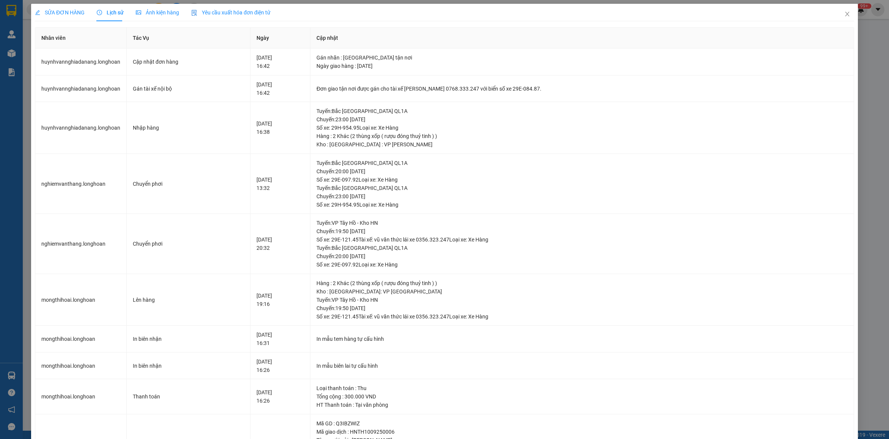 This screenshot has width=889, height=439. I want to click on div: Mã giao dịch : HNTH1009250006, so click(582, 432).